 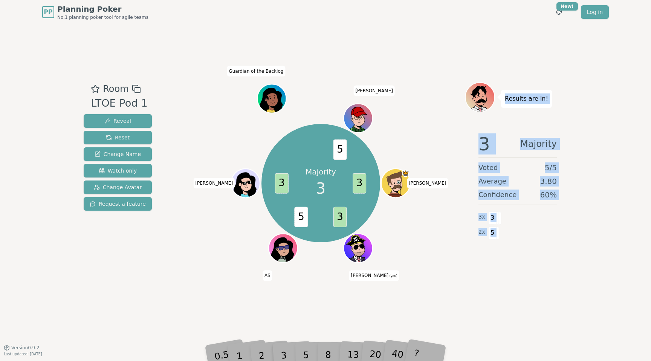 I want to click on button: Reset, so click(x=118, y=138).